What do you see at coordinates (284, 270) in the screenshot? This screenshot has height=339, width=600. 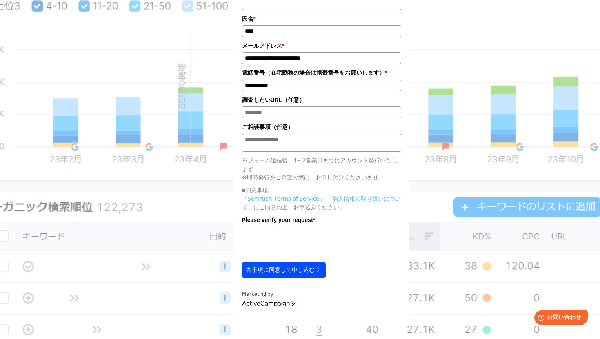 I see `button: 各事項に同意して申し込む ▷` at bounding box center [284, 270].